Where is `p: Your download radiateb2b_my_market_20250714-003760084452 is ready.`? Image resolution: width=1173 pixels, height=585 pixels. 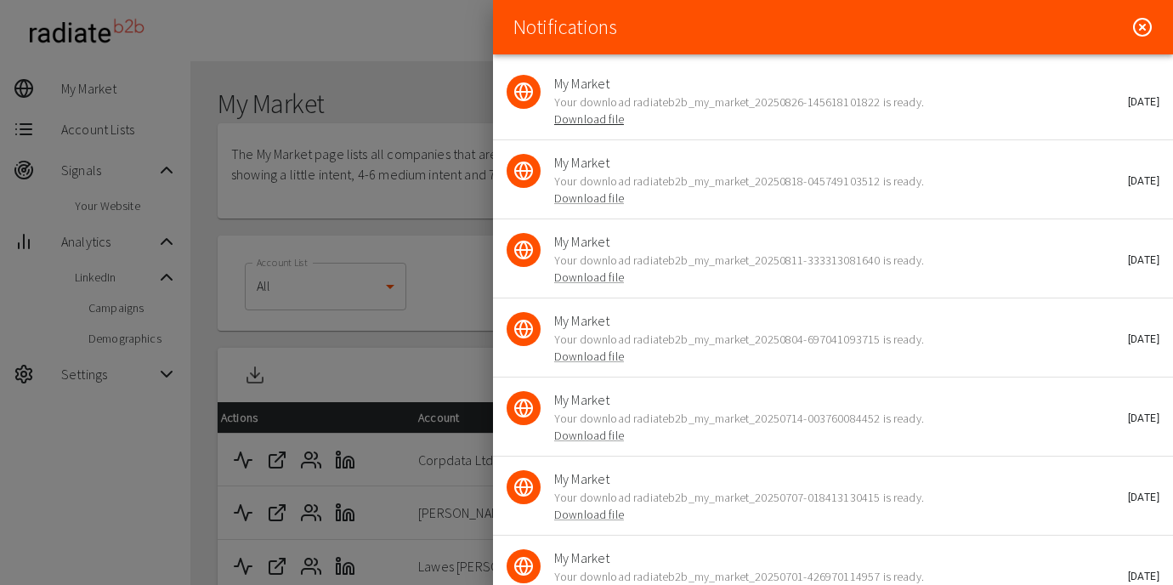 p: Your download radiateb2b_my_market_20250714-003760084452 is ready. is located at coordinates (844, 427).